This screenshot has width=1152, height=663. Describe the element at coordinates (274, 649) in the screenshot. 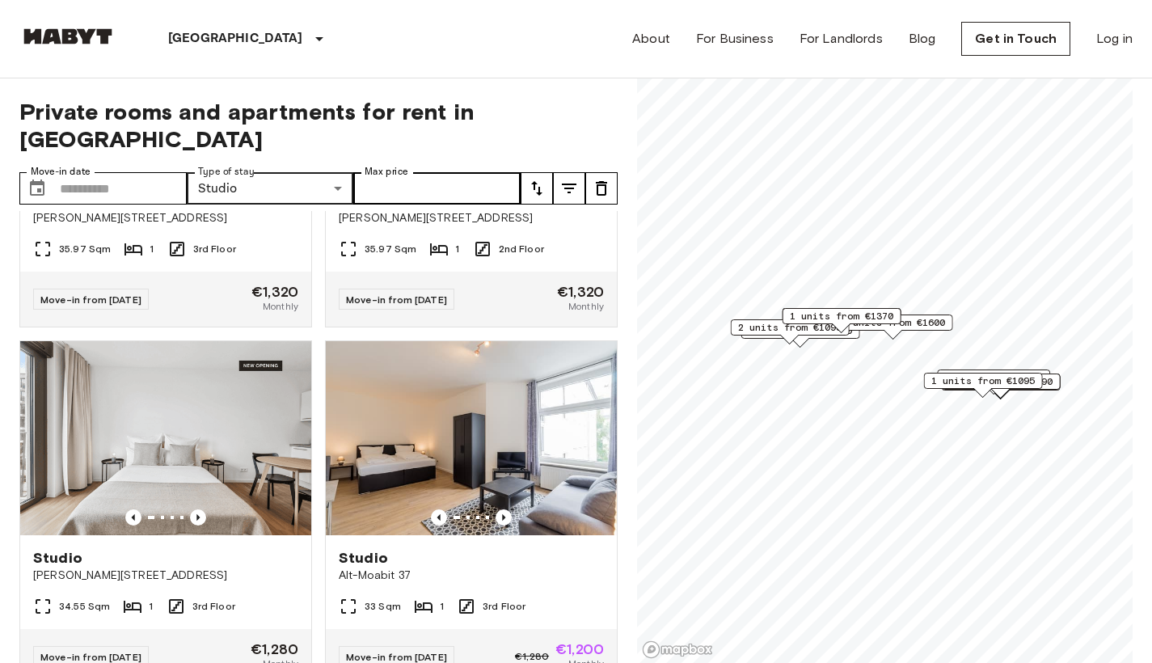

I see `span: €1,280` at that location.